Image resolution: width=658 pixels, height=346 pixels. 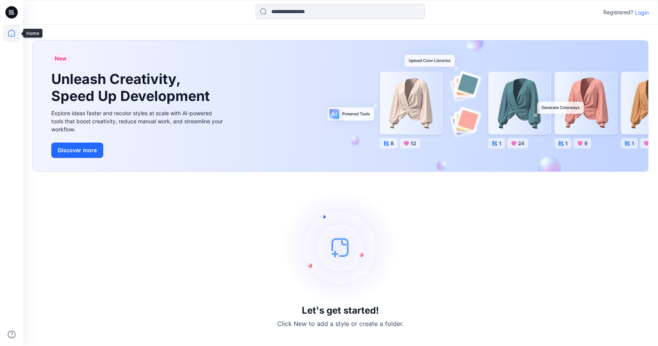 I want to click on img: empty-state-image.svg, so click(x=341, y=247).